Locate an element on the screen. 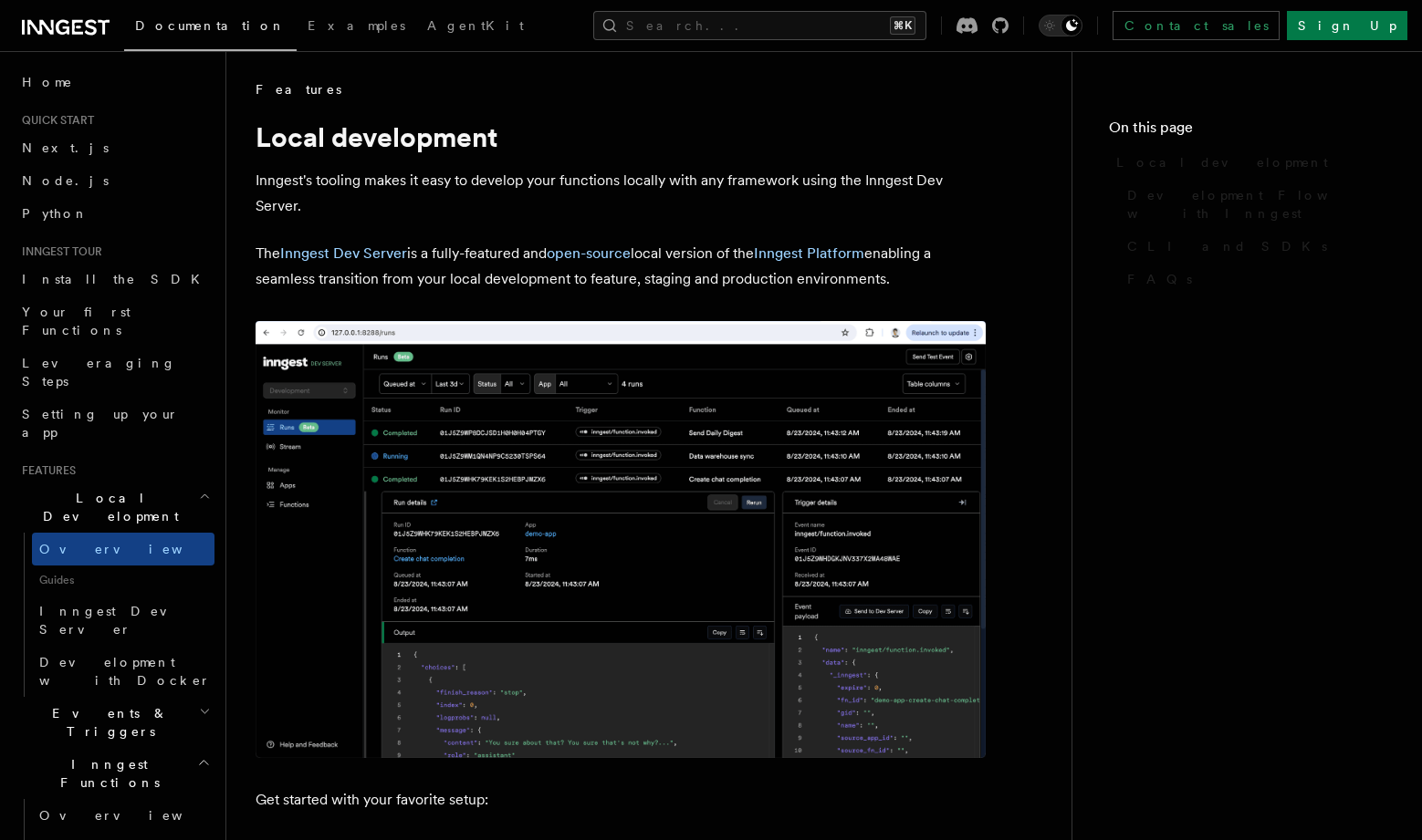 The height and width of the screenshot is (840, 1422). span: Install the SDK is located at coordinates (116, 279).